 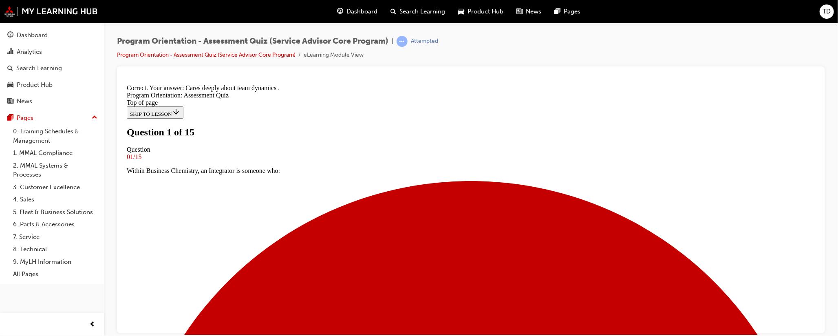 What do you see at coordinates (347, 7) in the screenshot?
I see `div: Correct. Your answer: Cares deeply about team dynamics .` at bounding box center [347, 7].